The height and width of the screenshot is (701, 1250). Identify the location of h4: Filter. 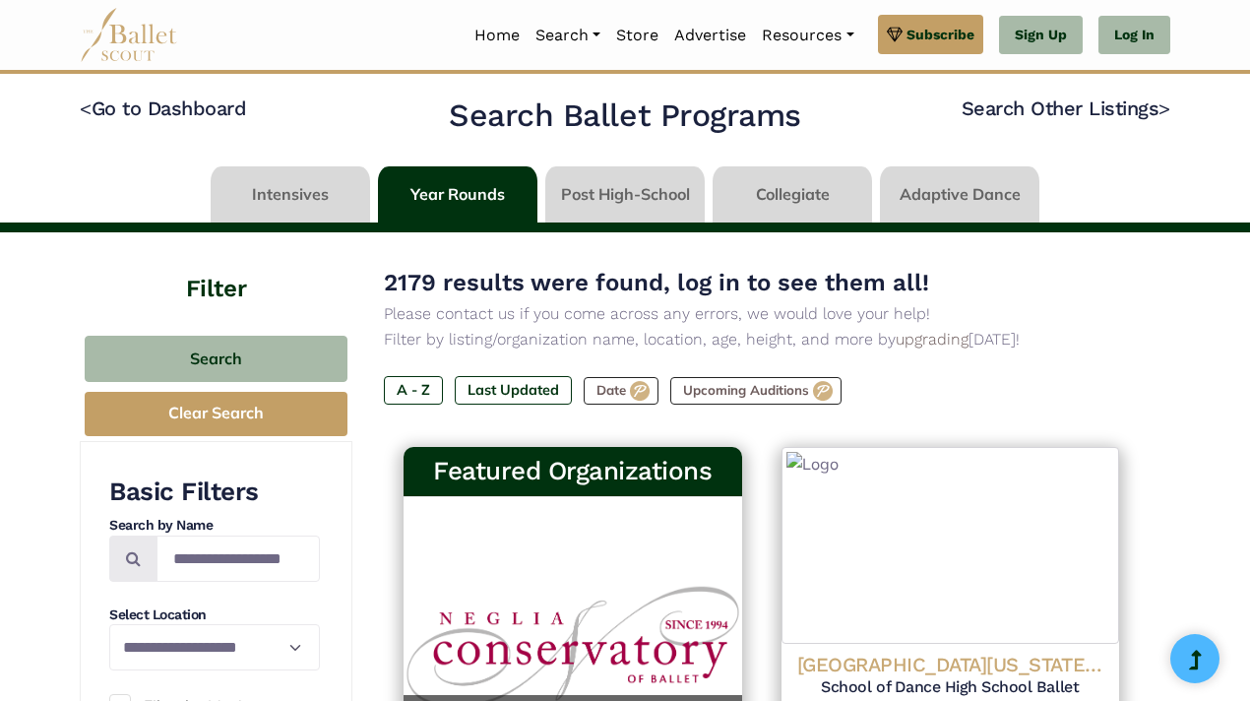
(215, 269).